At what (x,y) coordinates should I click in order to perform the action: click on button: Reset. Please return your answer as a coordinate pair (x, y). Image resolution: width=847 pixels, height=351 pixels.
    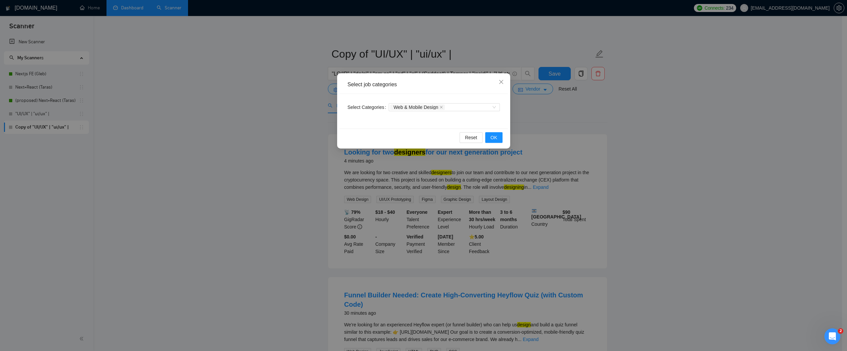
    Looking at the image, I should click on (471, 137).